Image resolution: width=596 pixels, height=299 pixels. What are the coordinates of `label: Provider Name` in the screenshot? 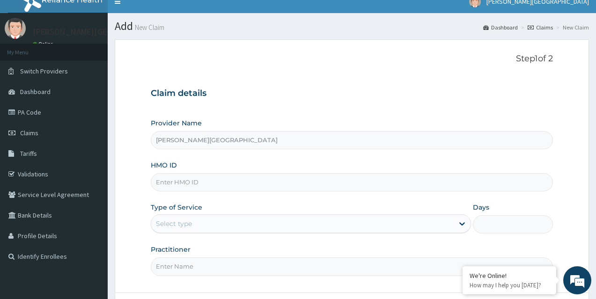 It's located at (176, 123).